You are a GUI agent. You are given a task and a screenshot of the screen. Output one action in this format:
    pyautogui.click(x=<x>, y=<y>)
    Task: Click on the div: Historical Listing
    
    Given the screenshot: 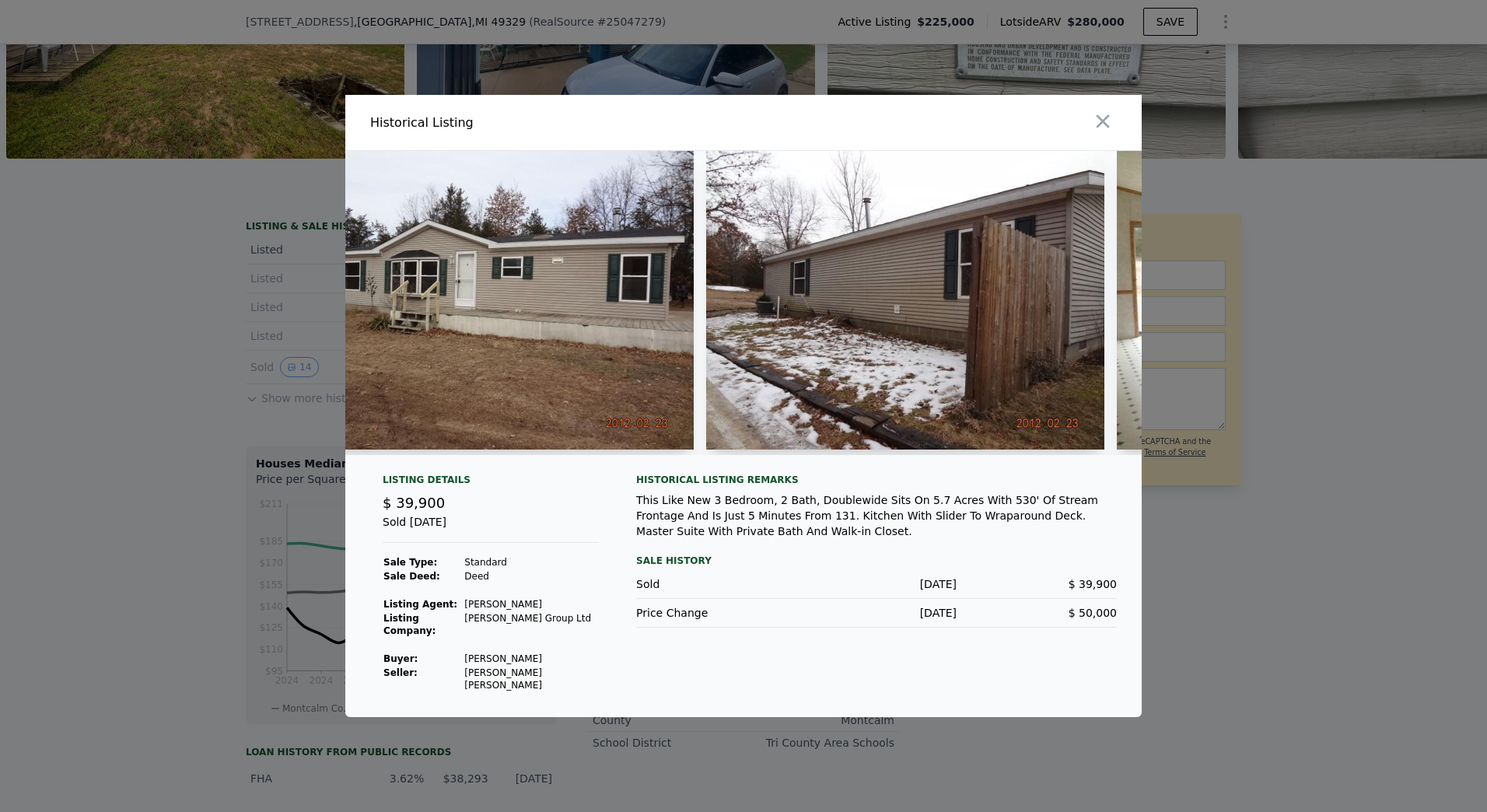 What is the action you would take?
    pyautogui.click(x=554, y=123)
    